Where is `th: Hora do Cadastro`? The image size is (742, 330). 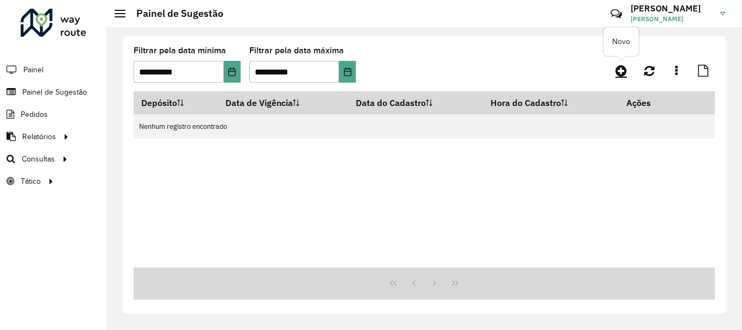 th: Hora do Cadastro is located at coordinates (551, 103).